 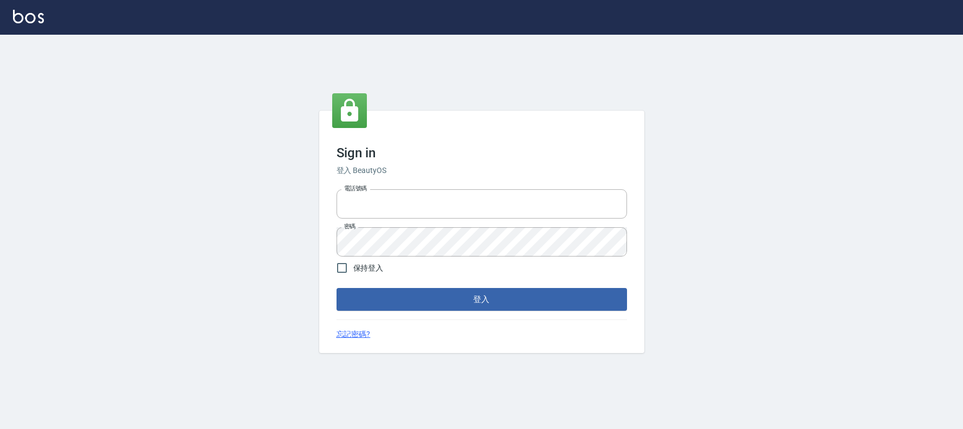 I want to click on label: 電話號碼, so click(x=356, y=188).